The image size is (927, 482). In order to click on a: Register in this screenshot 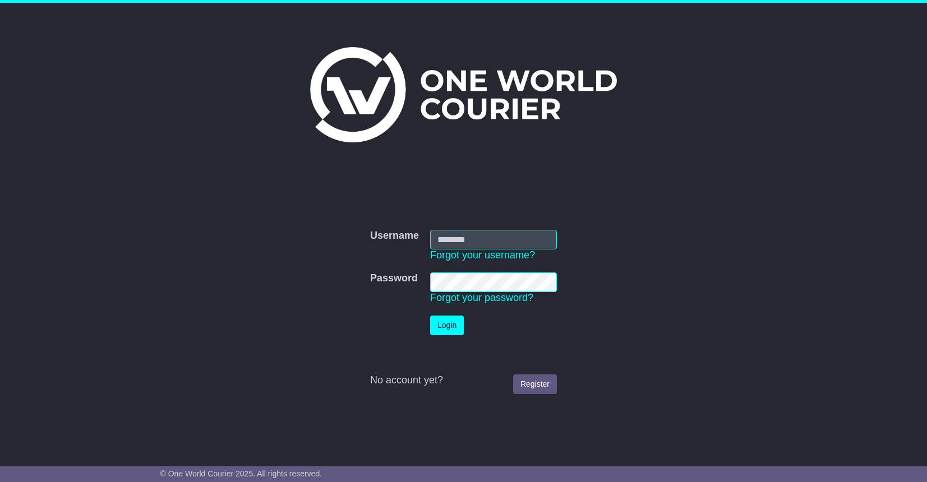, I will do `click(535, 384)`.